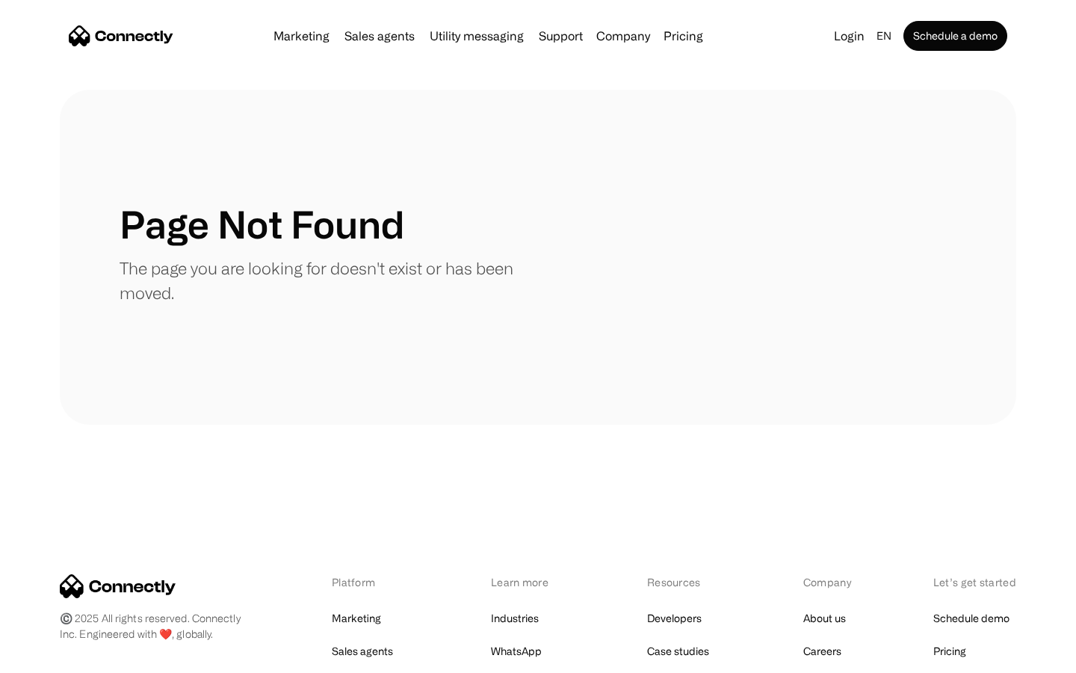  I want to click on a: Utility messaging, so click(477, 36).